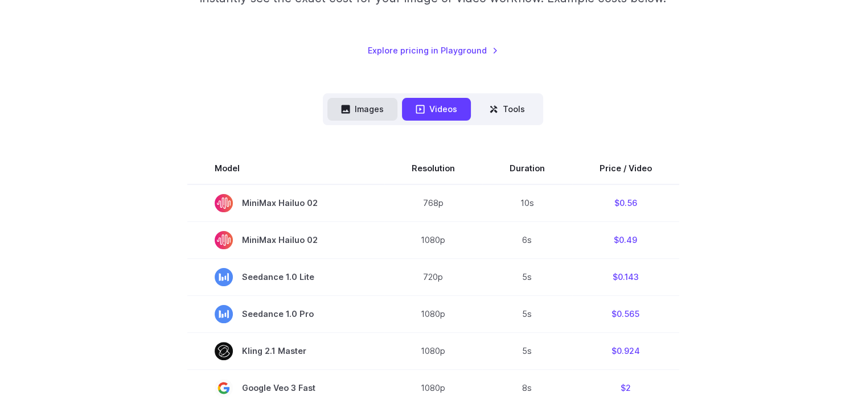  I want to click on span: Seedance 1.0 Pro, so click(286, 314).